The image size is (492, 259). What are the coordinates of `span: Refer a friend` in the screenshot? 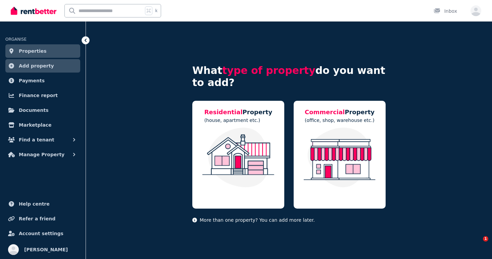 It's located at (37, 219).